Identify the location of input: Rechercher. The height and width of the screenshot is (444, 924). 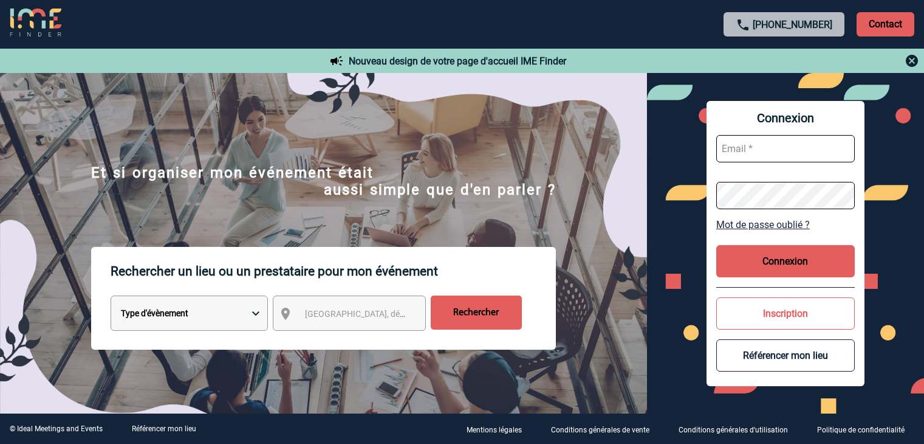
(476, 312).